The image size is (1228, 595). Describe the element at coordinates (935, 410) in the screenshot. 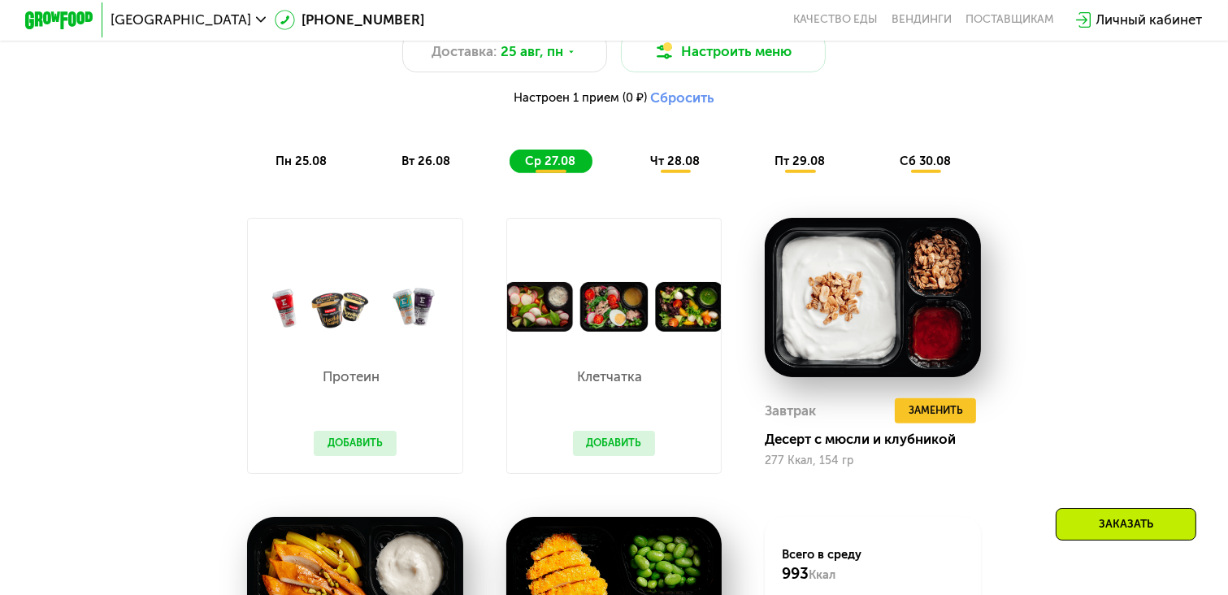

I see `button: Заменить` at that location.